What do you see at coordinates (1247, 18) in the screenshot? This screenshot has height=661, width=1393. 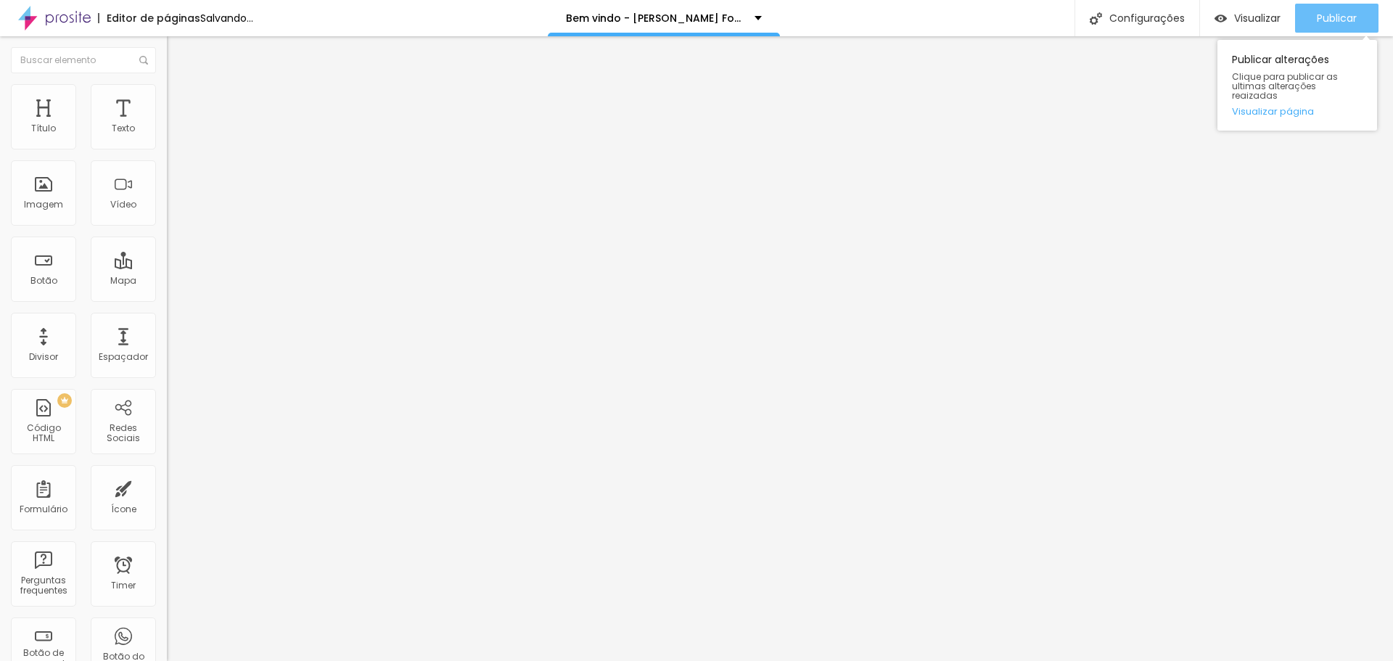 I see `button: Visualizar` at bounding box center [1247, 18].